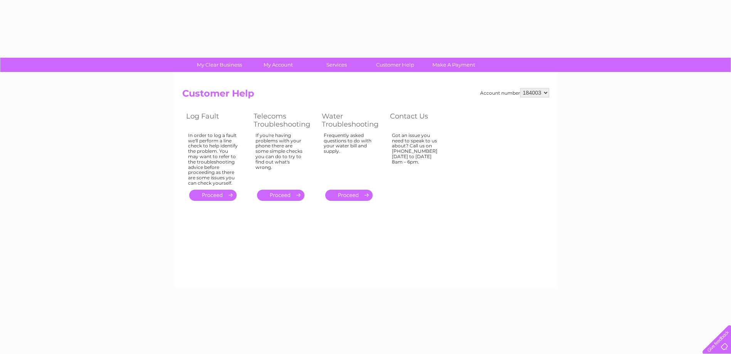 The height and width of the screenshot is (354, 731). Describe the element at coordinates (420, 120) in the screenshot. I see `th: Contact Us` at that location.